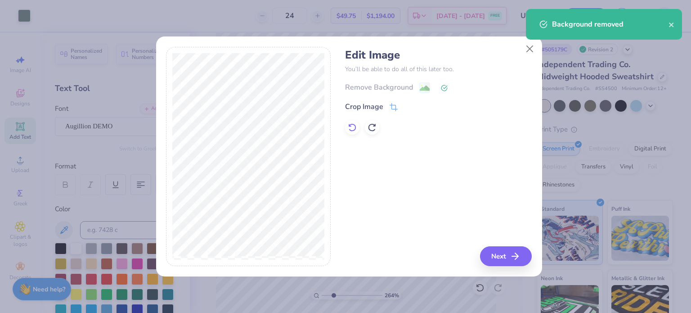 The width and height of the screenshot is (691, 313). Describe the element at coordinates (610, 24) in the screenshot. I see `div: Background removed` at that location.